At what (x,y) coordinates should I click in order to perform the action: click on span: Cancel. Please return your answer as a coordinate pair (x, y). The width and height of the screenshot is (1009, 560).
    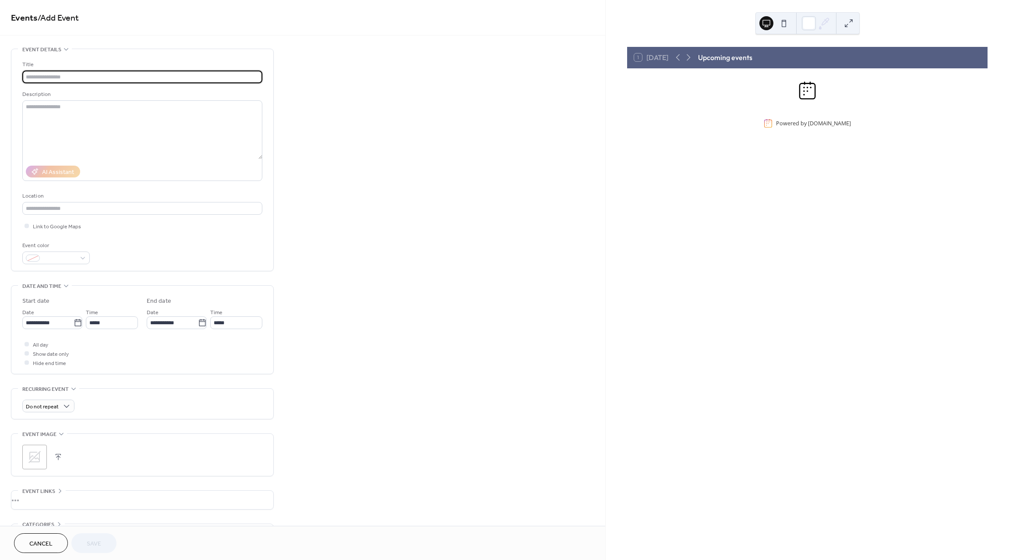
    Looking at the image, I should click on (41, 544).